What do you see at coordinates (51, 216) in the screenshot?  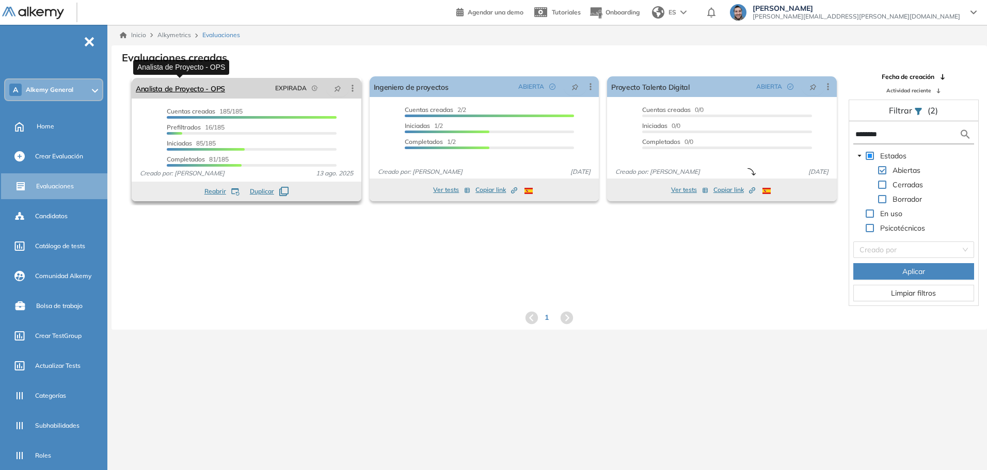 I see `span: Candidatos` at bounding box center [51, 216].